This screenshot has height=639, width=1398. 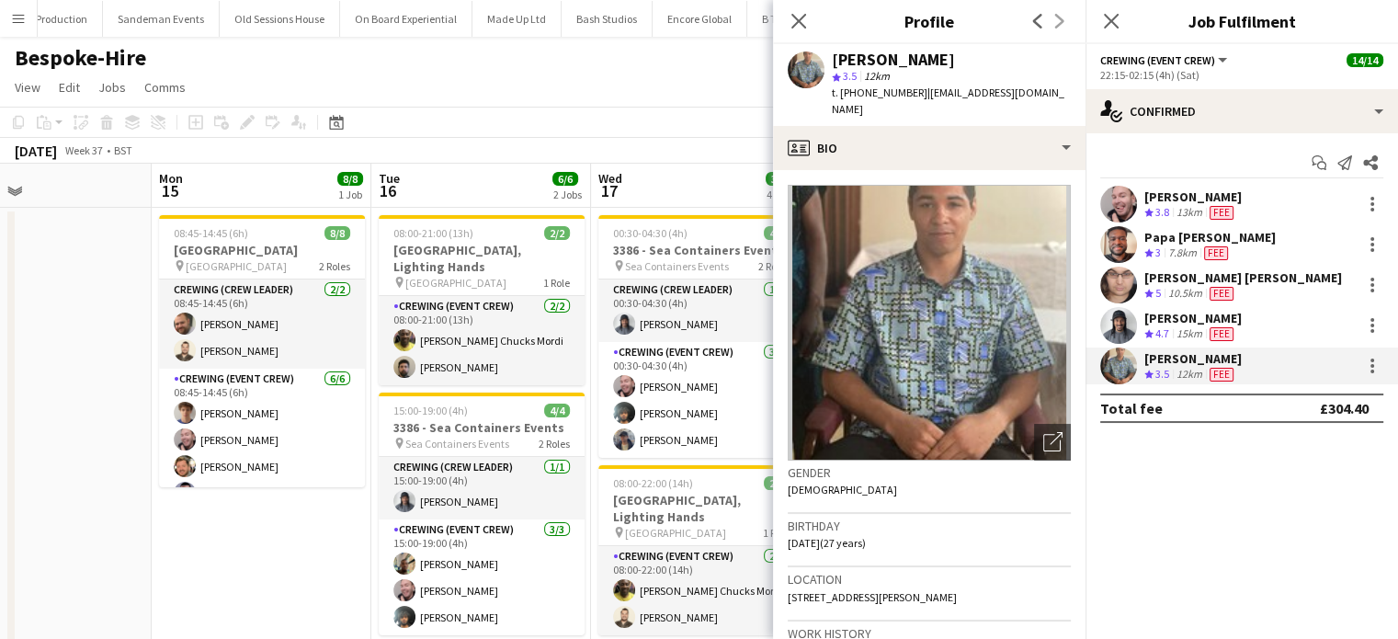 I want to click on button: B The Agency, so click(x=794, y=18).